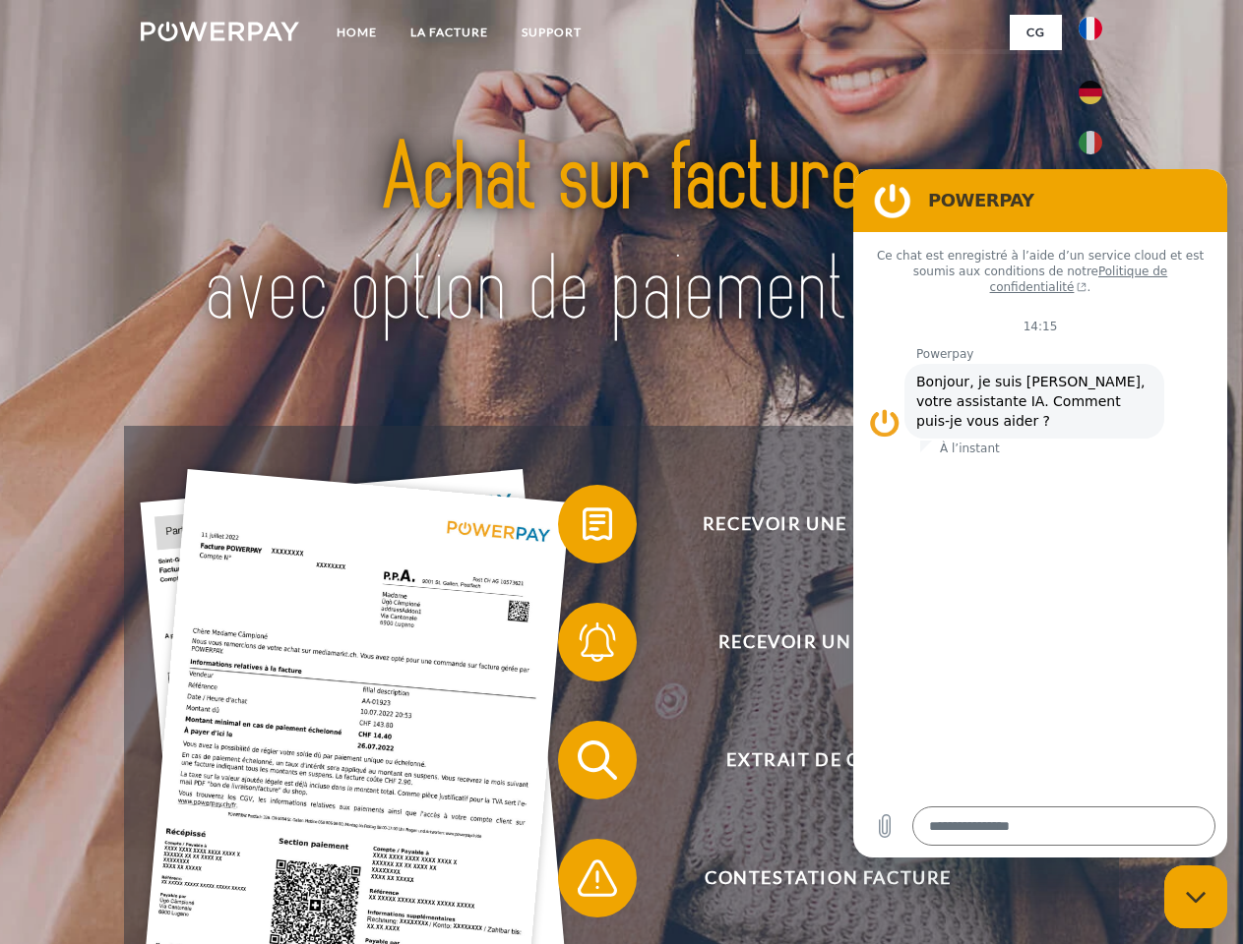  I want to click on a: CG, so click(1035, 32).